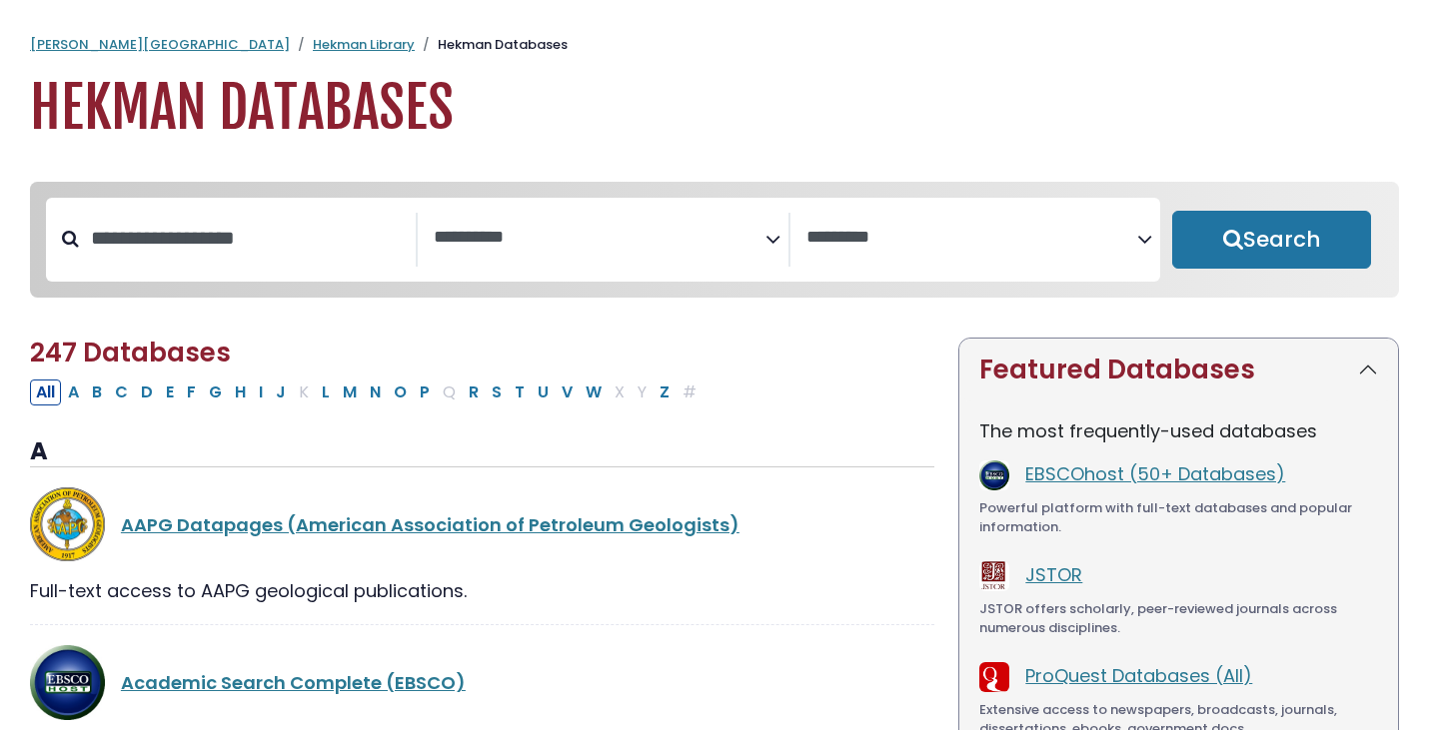  What do you see at coordinates (247, 238) in the screenshot?
I see `input: Search database by title or keyword` at bounding box center [247, 238].